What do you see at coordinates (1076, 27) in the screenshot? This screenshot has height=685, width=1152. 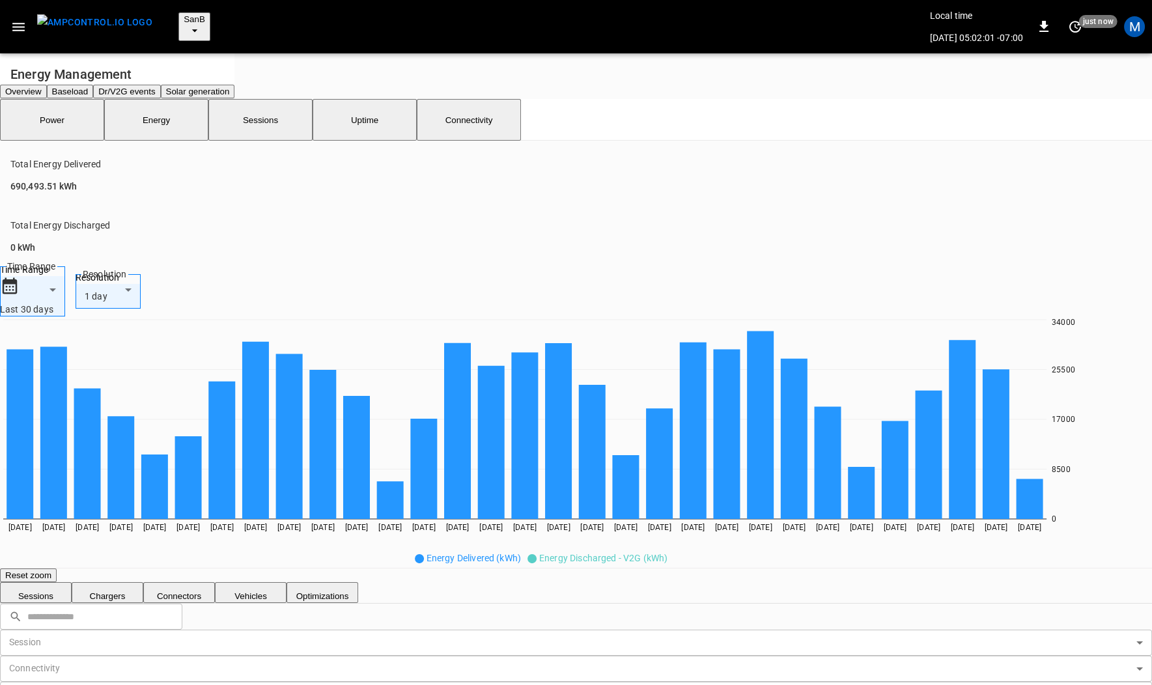 I see `button: set refresh interval` at bounding box center [1076, 27].